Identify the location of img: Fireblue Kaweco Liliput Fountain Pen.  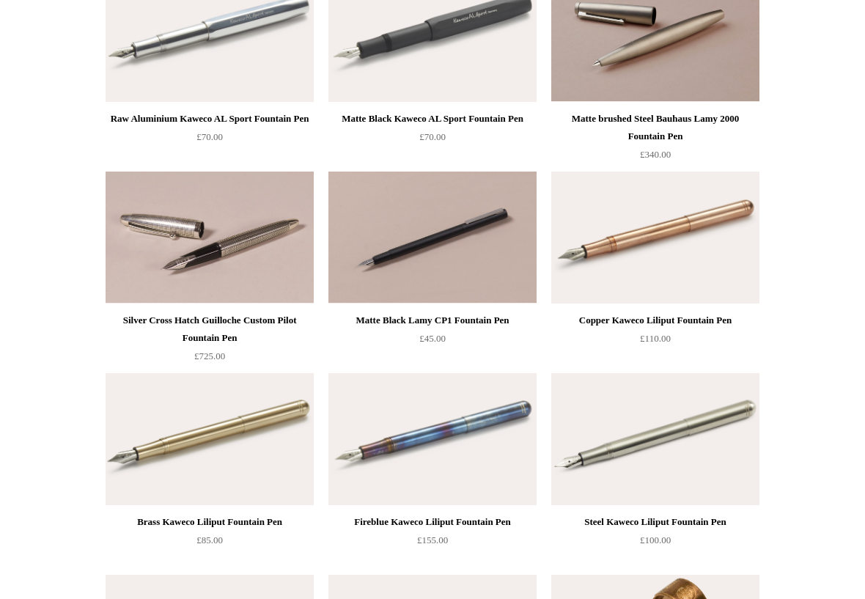
(433, 439).